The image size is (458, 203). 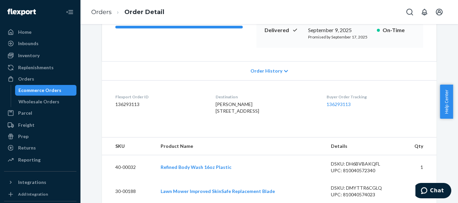 I want to click on a: Reporting, so click(x=40, y=160).